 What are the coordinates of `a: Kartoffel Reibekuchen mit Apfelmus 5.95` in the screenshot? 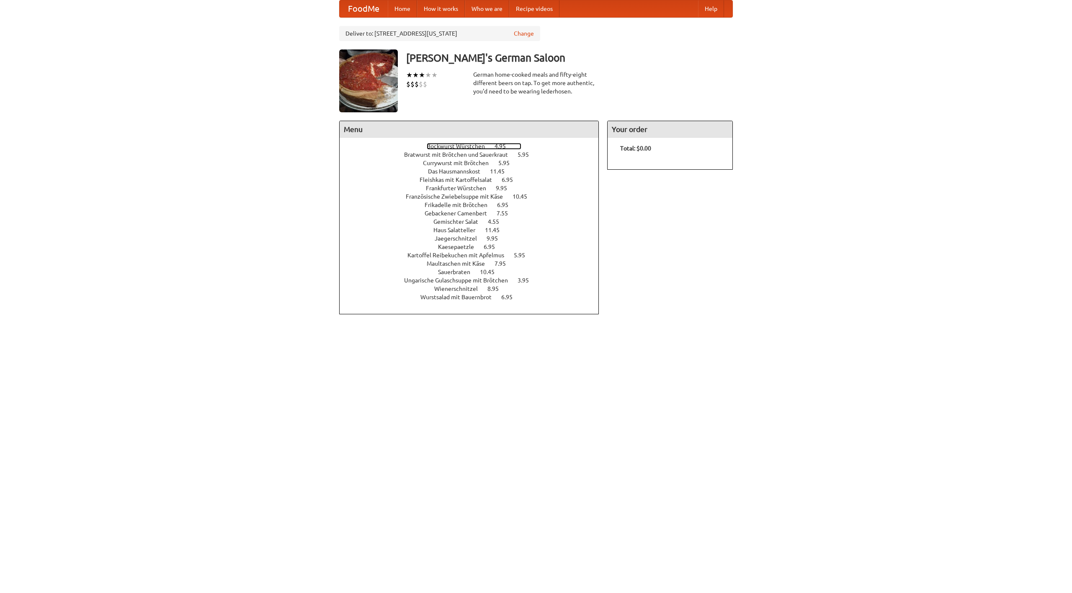 It's located at (474, 255).